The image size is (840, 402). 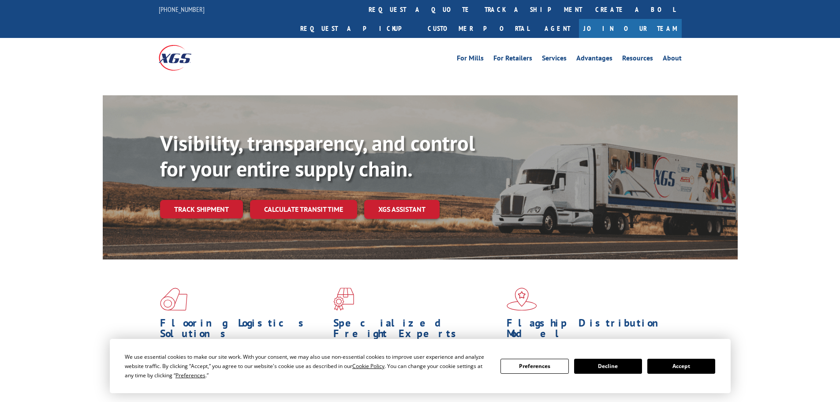 I want to click on b: Visibility, transparency, and control for your entire supply chain., so click(x=317, y=156).